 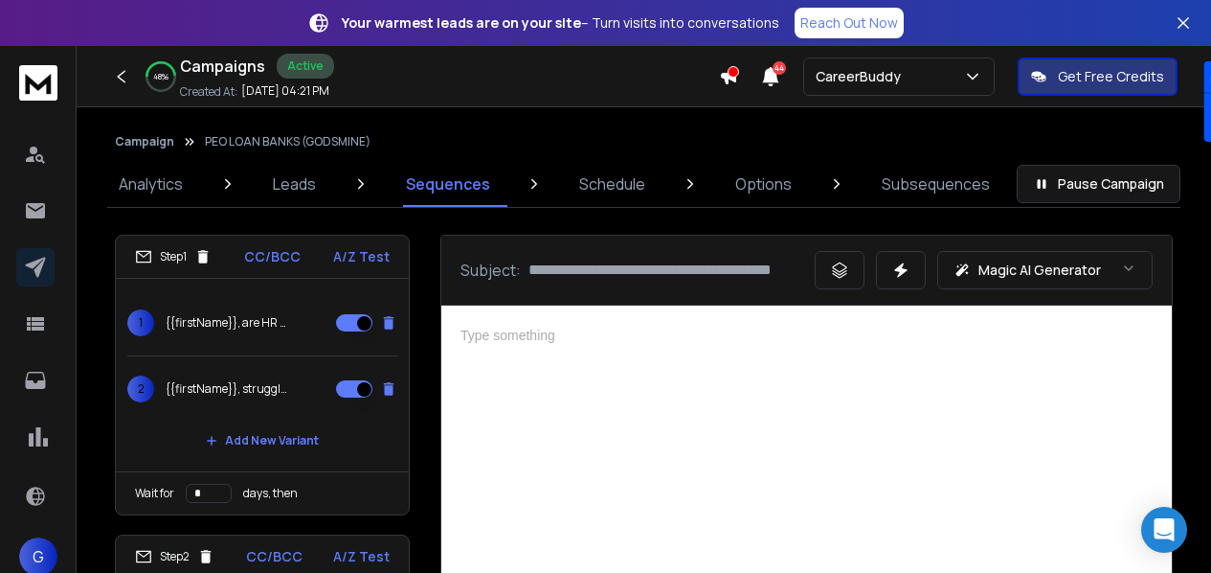 I want to click on p: 48 %, so click(x=161, y=77).